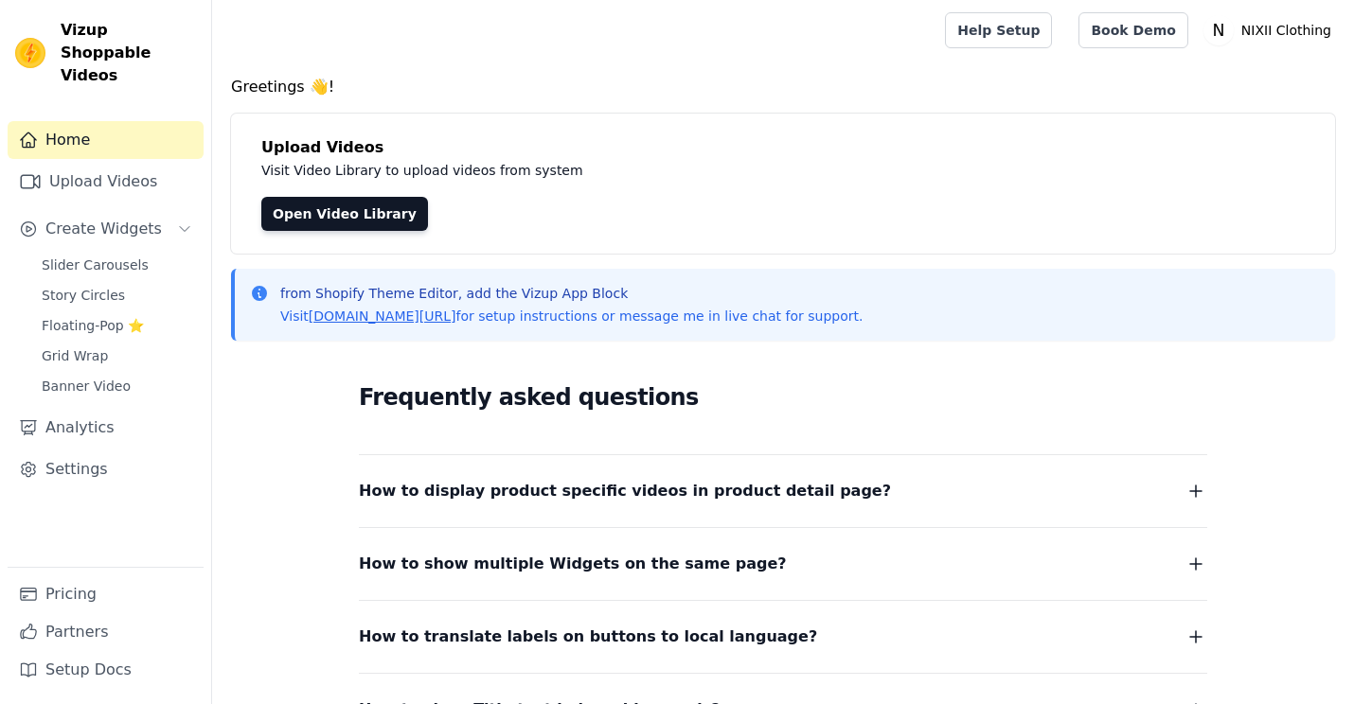 Image resolution: width=1354 pixels, height=704 pixels. I want to click on span: How to show multiple Widgets on the same page?, so click(573, 564).